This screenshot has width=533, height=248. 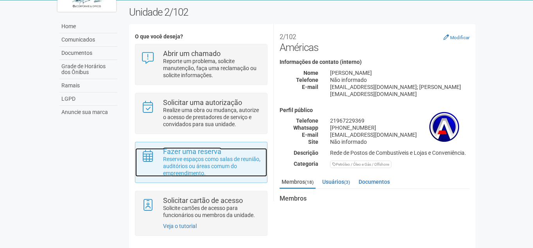 I want to click on a: Fazer uma reserva Reserve espaços como salas de reunião, auditórios ou áreas comum do empreendime..., so click(x=201, y=162).